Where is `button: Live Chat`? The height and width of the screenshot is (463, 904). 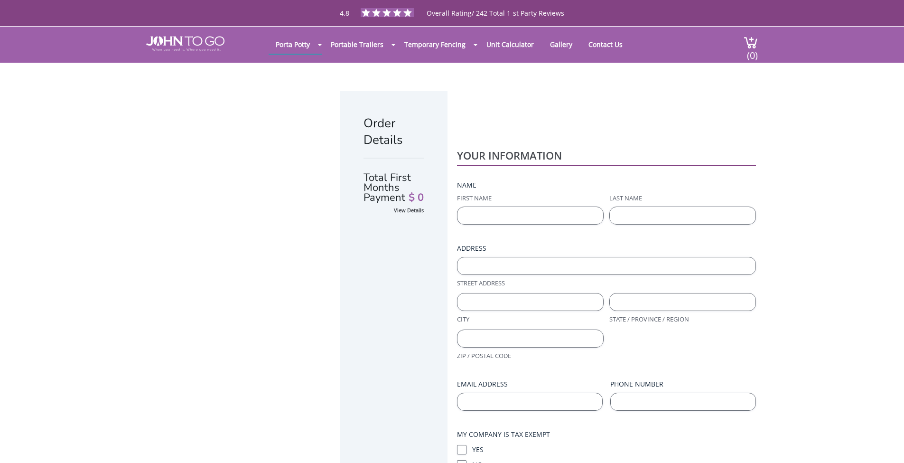
button: Live Chat is located at coordinates (885, 444).